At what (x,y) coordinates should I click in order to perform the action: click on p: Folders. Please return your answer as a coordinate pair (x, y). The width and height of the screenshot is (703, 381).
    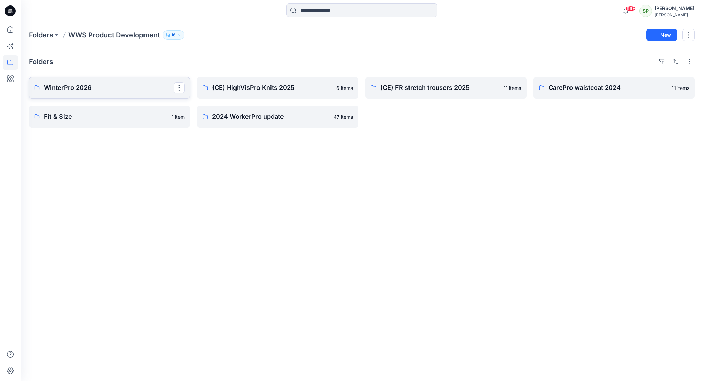
    Looking at the image, I should click on (41, 35).